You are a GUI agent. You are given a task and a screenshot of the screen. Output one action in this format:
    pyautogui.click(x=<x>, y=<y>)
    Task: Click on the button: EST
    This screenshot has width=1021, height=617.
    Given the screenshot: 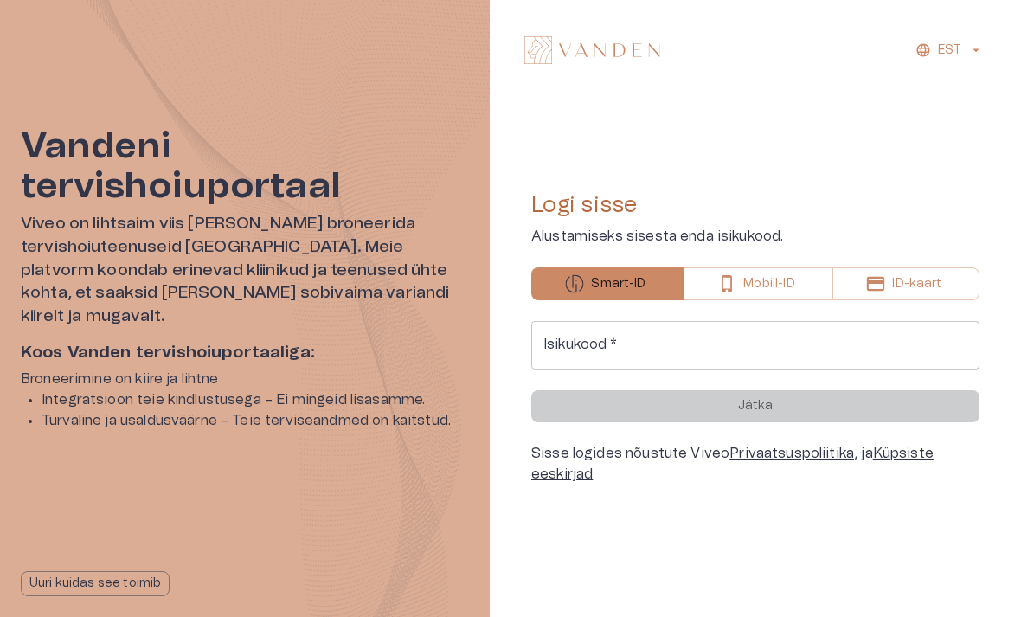 What is the action you would take?
    pyautogui.click(x=949, y=50)
    